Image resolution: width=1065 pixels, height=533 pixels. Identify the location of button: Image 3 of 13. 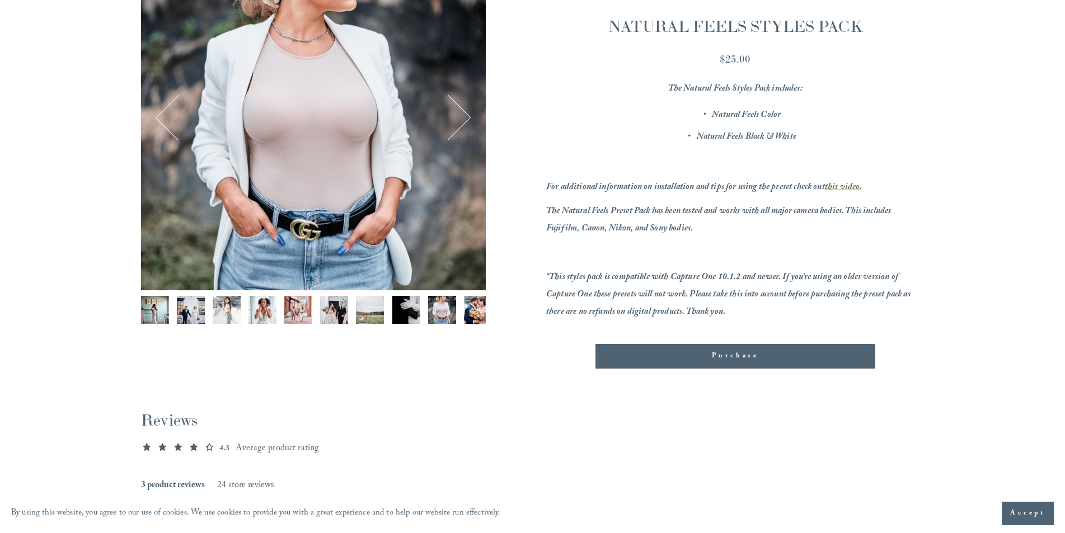
(227, 310).